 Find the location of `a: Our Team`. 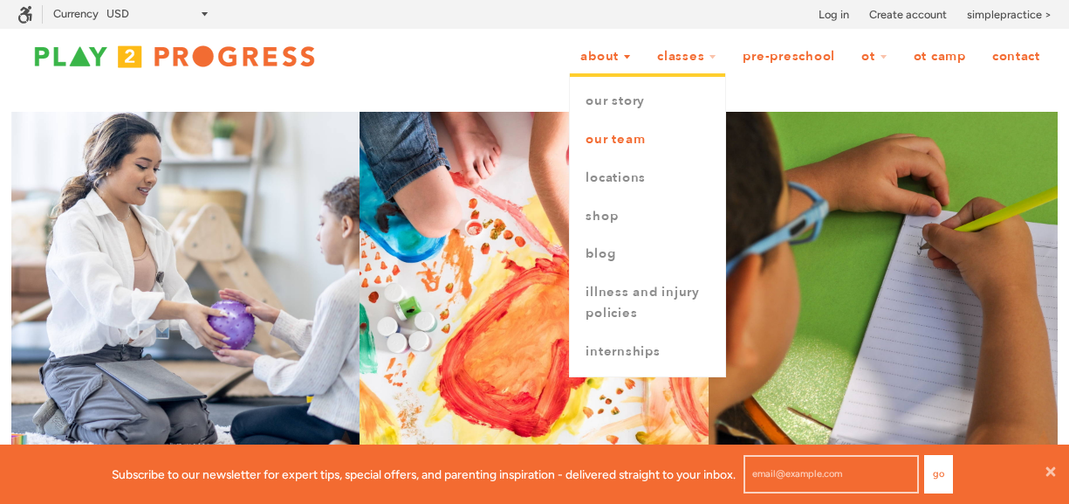

a: Our Team is located at coordinates (648, 140).